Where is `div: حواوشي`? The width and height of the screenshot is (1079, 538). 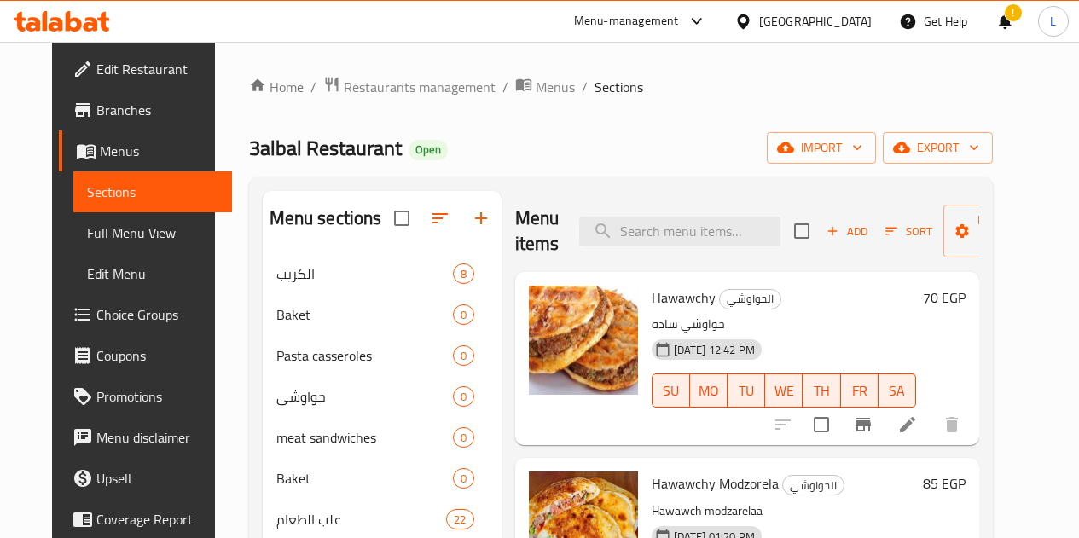 div: حواوشي is located at coordinates (364, 397).